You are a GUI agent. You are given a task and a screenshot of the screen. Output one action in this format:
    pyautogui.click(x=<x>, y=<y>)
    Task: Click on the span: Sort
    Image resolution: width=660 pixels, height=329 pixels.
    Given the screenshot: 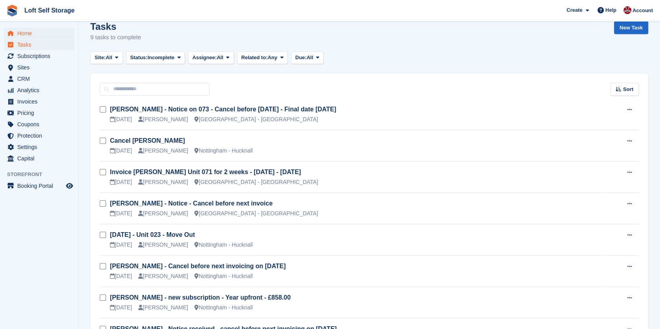 What is the action you would take?
    pyautogui.click(x=628, y=89)
    